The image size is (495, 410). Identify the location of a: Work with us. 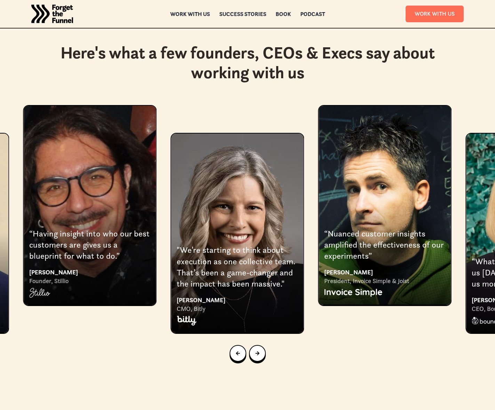
(190, 14).